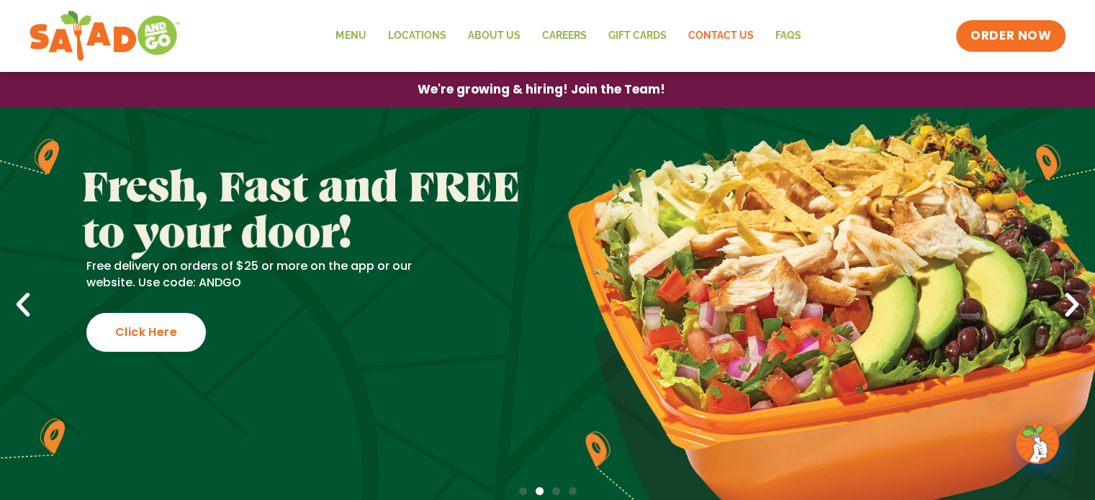 Image resolution: width=1095 pixels, height=500 pixels. I want to click on span: We're growing & hiring! Join the Team!, so click(541, 89).